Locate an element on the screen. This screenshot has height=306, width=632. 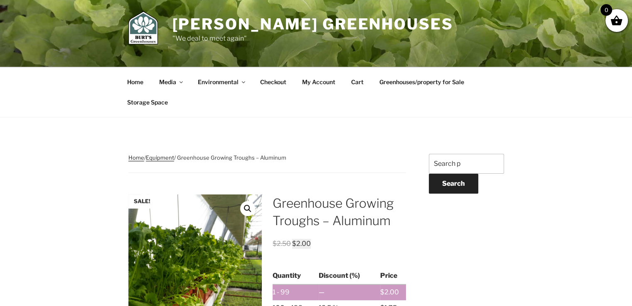
a: Environmental is located at coordinates (221, 82).